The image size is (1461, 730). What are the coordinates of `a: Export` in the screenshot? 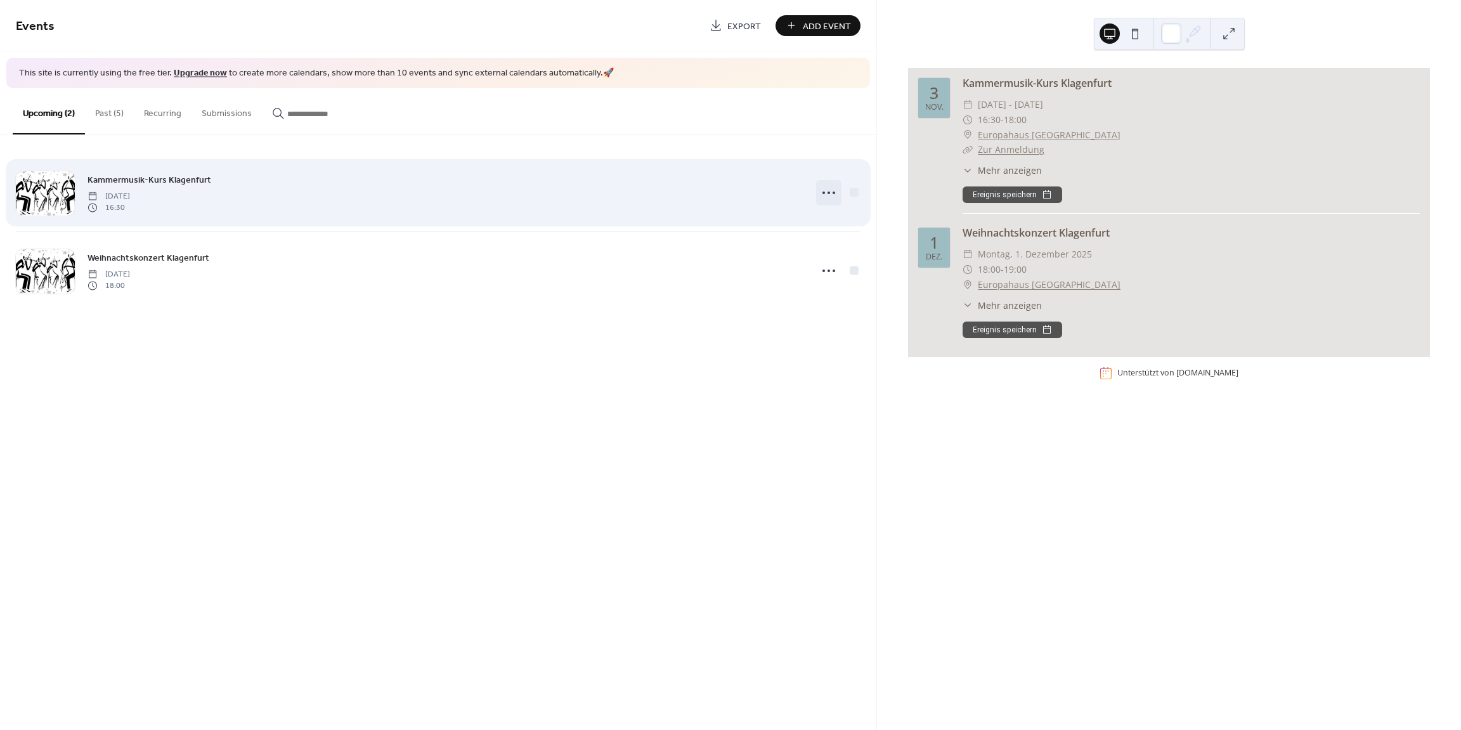 It's located at (735, 25).